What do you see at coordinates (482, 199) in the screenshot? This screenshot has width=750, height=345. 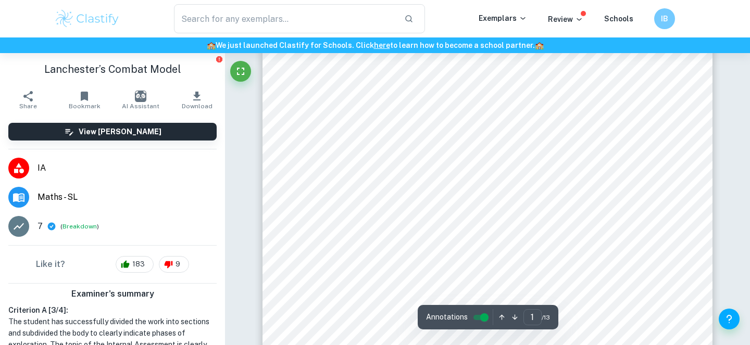 I see `span: Lanchester’s Combat Model was originally hypothesized during the World War 1, but was` at bounding box center [482, 199].